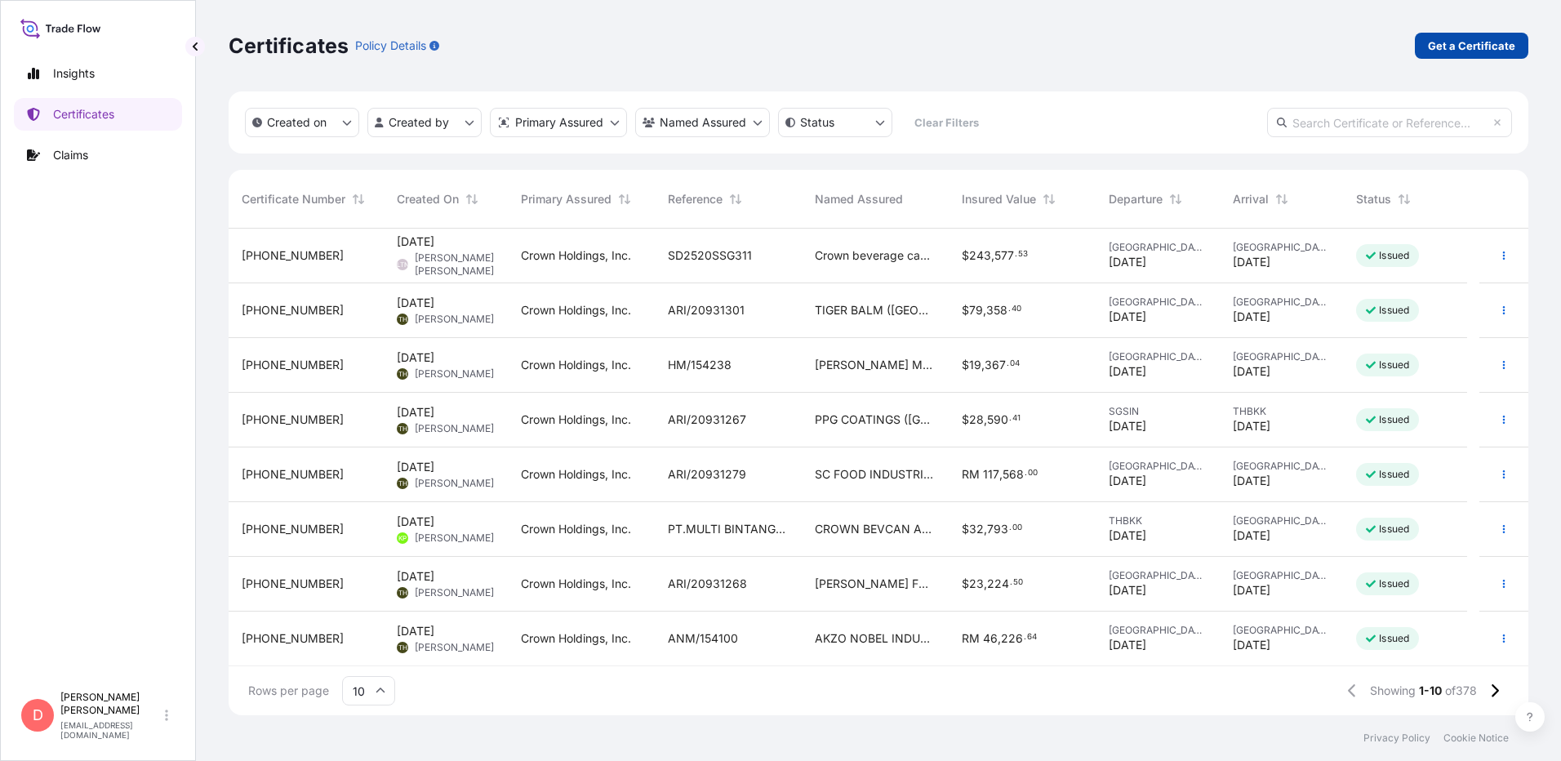 The width and height of the screenshot is (1561, 761). Describe the element at coordinates (695, 199) in the screenshot. I see `span: Reference` at that location.